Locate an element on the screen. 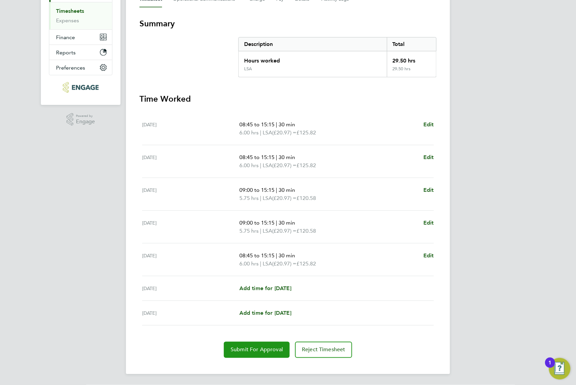 This screenshot has width=576, height=385. button: Preferences is located at coordinates (81, 68).